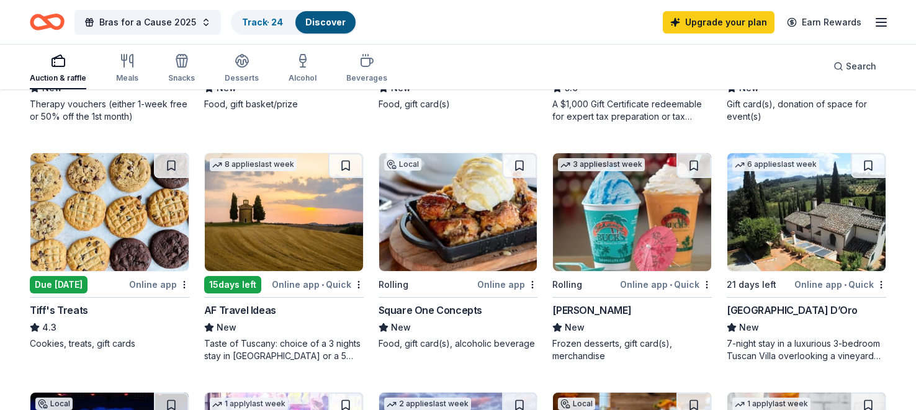 Image resolution: width=916 pixels, height=410 pixels. I want to click on a: Earn Rewards, so click(824, 22).